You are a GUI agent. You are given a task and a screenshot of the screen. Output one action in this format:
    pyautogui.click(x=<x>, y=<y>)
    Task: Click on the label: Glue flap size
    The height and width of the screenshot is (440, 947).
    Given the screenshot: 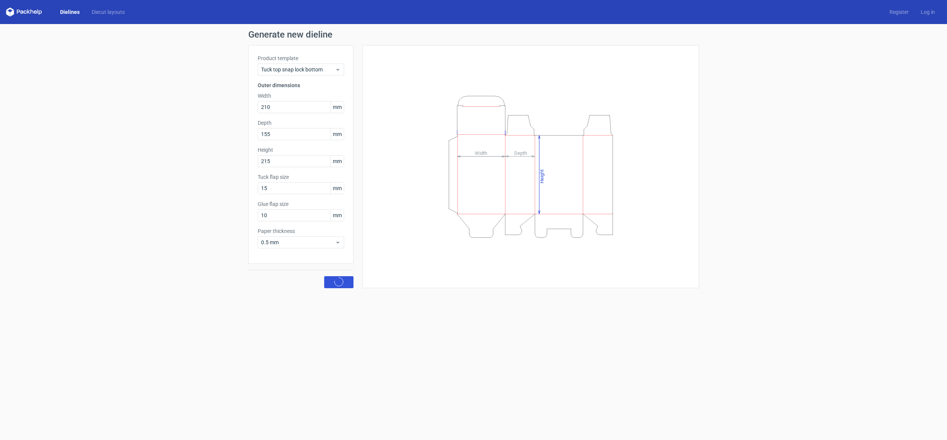 What is the action you would take?
    pyautogui.click(x=301, y=204)
    